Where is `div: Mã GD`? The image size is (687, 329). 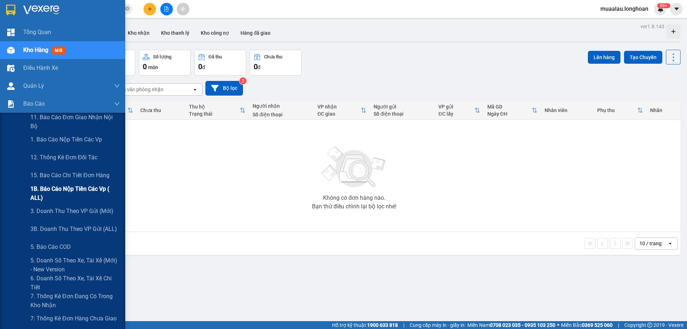
div: Mã GD is located at coordinates (509, 107).